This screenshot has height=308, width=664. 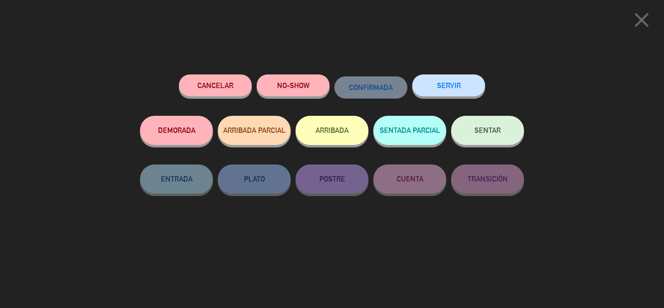 What do you see at coordinates (642, 21) in the screenshot?
I see `button: close` at bounding box center [642, 21].